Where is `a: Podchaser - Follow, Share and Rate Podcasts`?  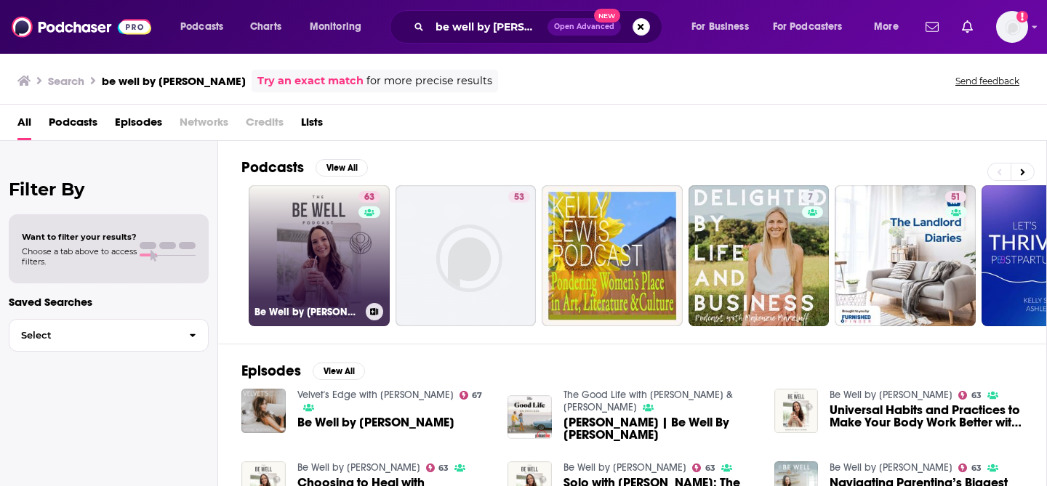
a: Podchaser - Follow, Share and Rate Podcasts is located at coordinates (81, 27).